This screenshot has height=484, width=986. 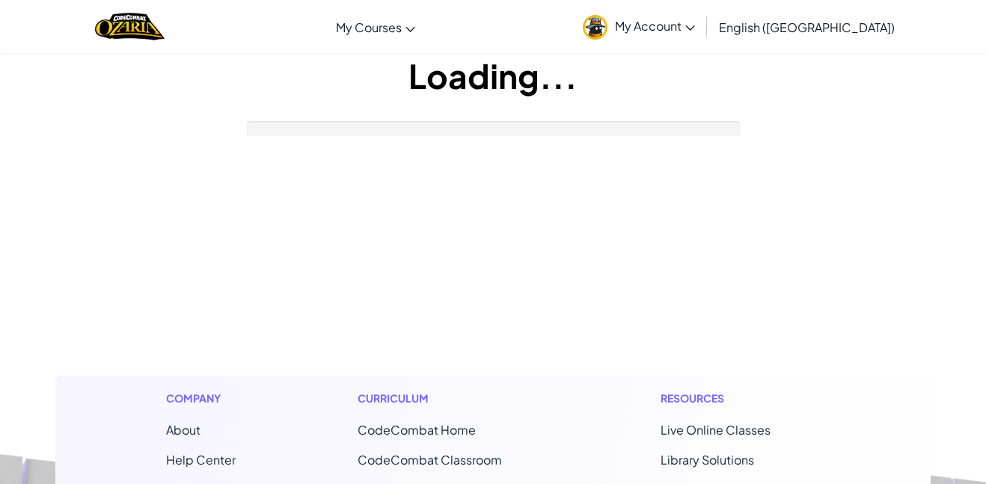 What do you see at coordinates (369, 27) in the screenshot?
I see `span: My Courses` at bounding box center [369, 27].